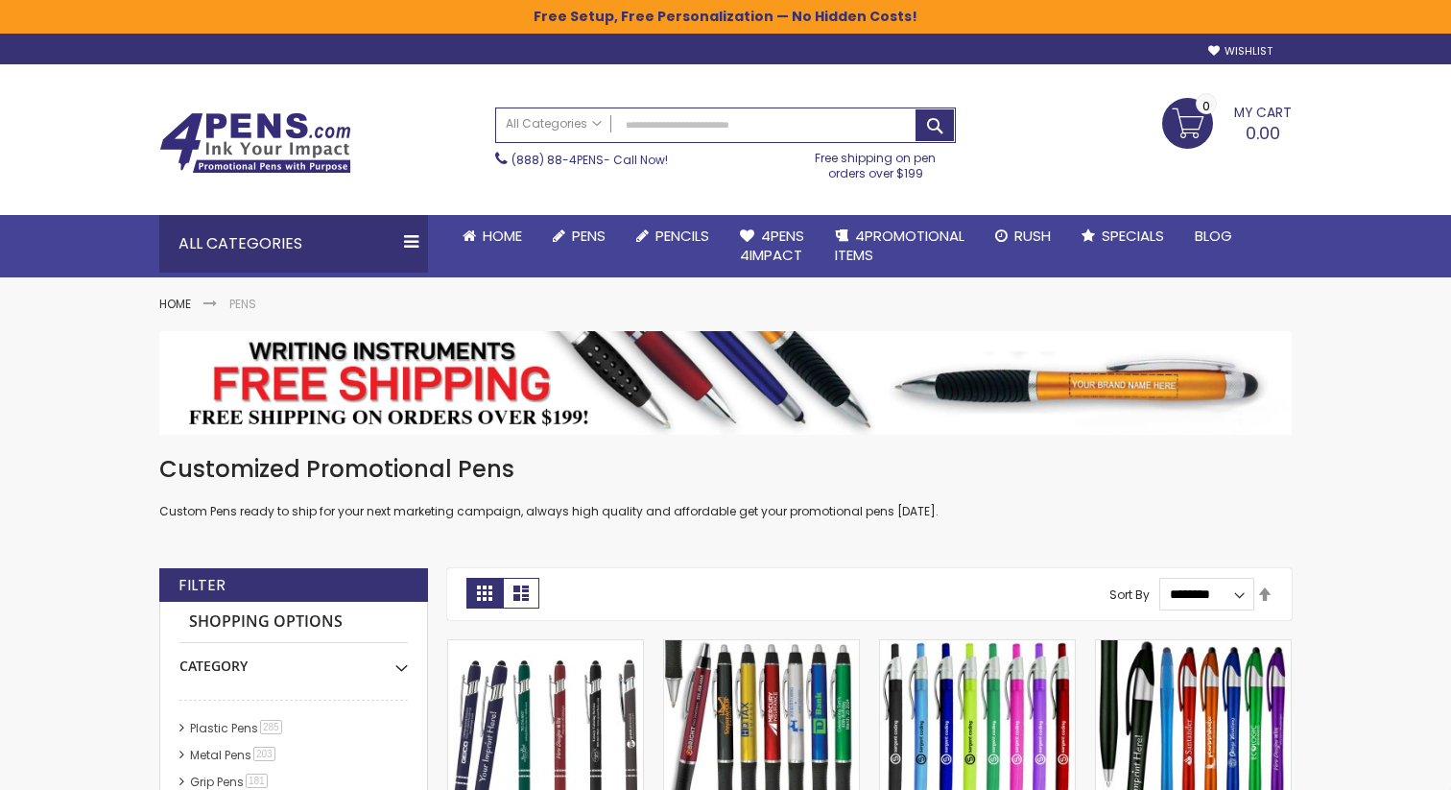  Describe the element at coordinates (899, 245) in the screenshot. I see `span: 4PROMOTIONAL ITEMS` at that location.